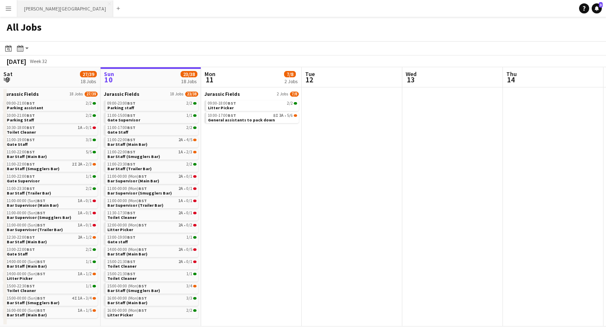  What do you see at coordinates (152, 117) in the screenshot?
I see `a: 11:00-15:00BST1/1Gate Supervisor` at bounding box center [152, 117].